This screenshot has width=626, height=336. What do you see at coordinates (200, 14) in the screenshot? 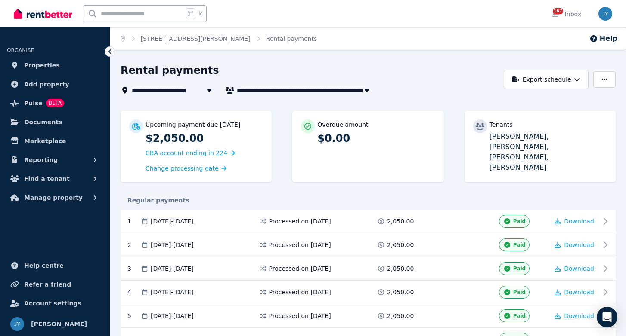
I see `span: k` at bounding box center [200, 14].